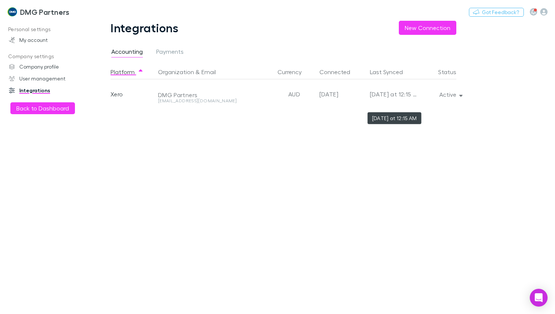 The image size is (555, 314). What do you see at coordinates (12, 12) in the screenshot?
I see `img: DMG Partners's Logo` at bounding box center [12, 12].